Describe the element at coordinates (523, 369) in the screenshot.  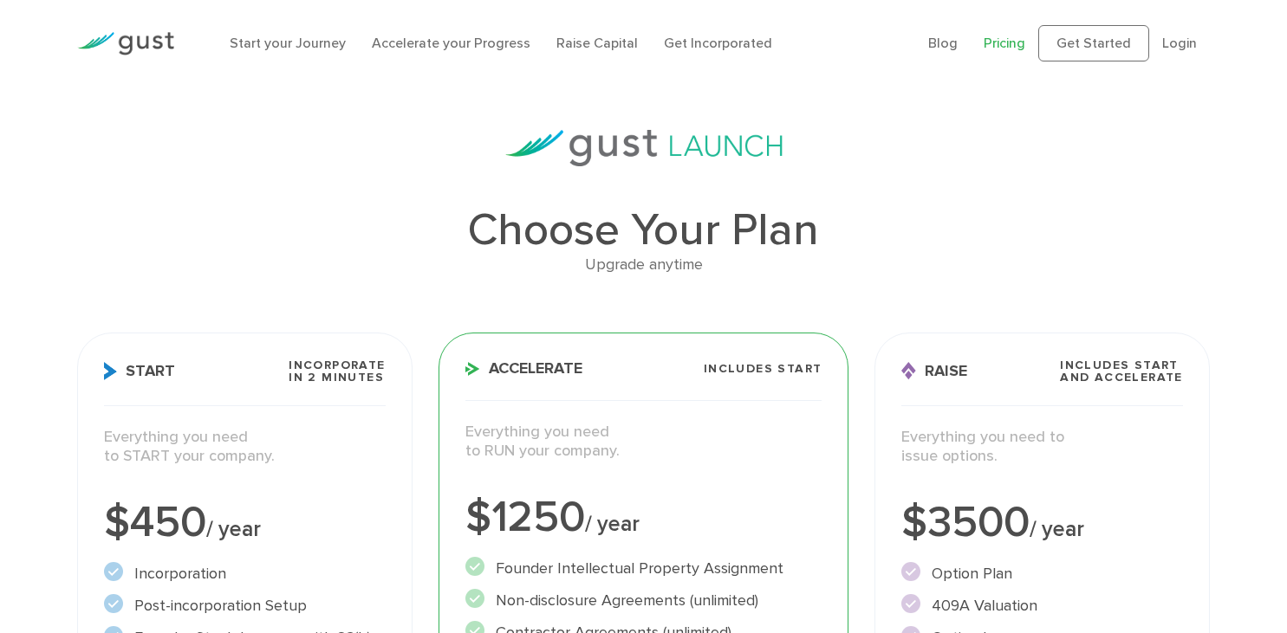
I see `span: Accelerate` at that location.